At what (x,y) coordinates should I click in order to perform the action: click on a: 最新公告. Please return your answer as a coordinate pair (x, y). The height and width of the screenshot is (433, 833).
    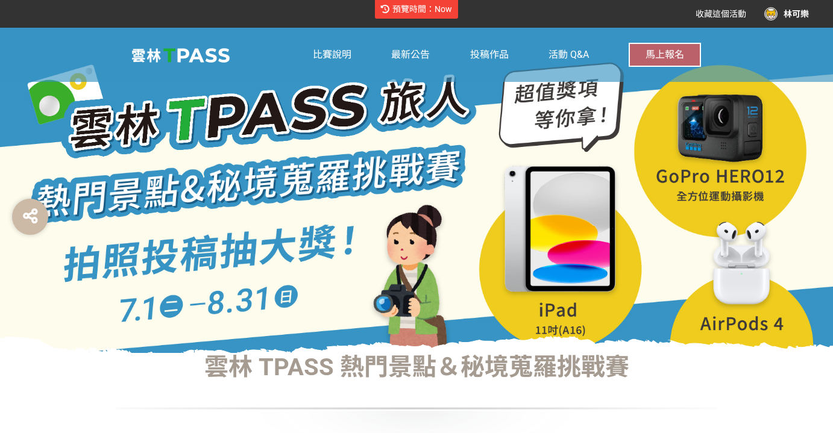
    Looking at the image, I should click on (411, 55).